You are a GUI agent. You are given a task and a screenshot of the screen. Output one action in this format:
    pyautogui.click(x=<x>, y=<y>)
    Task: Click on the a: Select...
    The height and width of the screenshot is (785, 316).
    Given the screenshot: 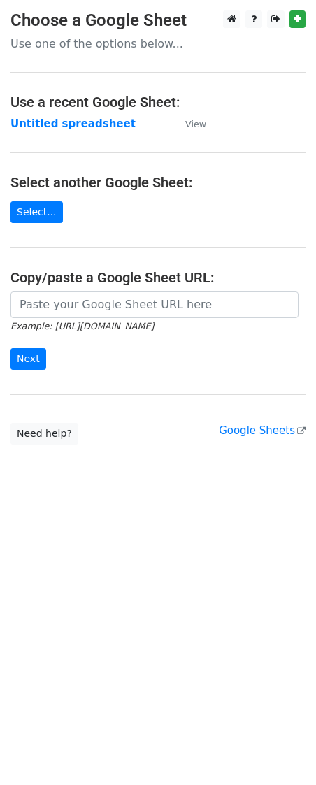 What is the action you would take?
    pyautogui.click(x=36, y=212)
    